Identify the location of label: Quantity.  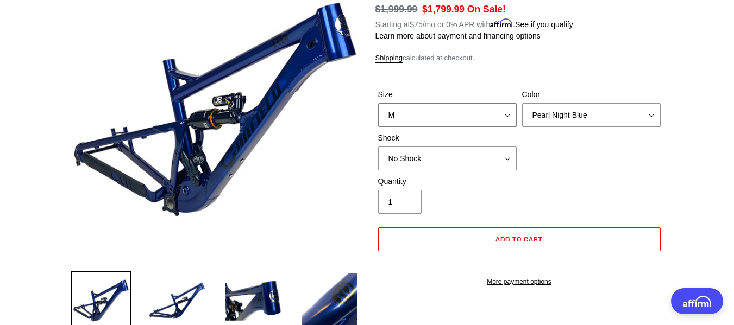
(447, 181).